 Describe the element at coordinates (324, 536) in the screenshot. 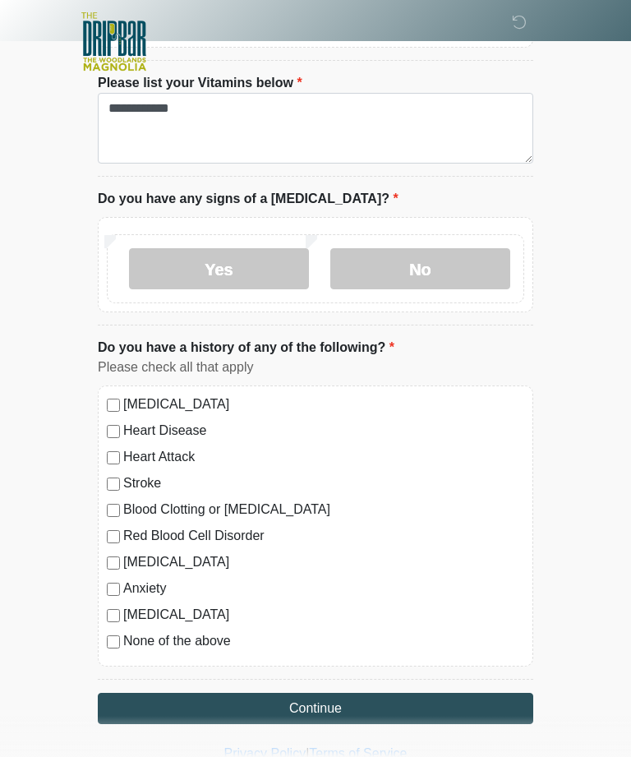

I see `label: Red Blood Cell Disorder` at that location.